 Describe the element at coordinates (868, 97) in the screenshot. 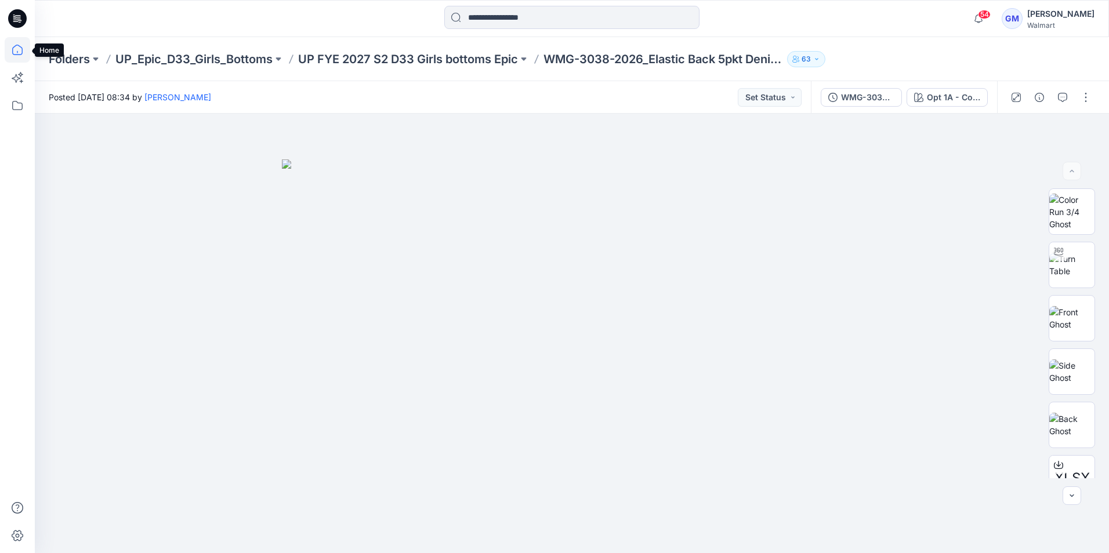

I see `div: WMG-3038-2026_Elastic Back 5pkt Denim Shorts 3 Inseam_Full Colorway` at that location.